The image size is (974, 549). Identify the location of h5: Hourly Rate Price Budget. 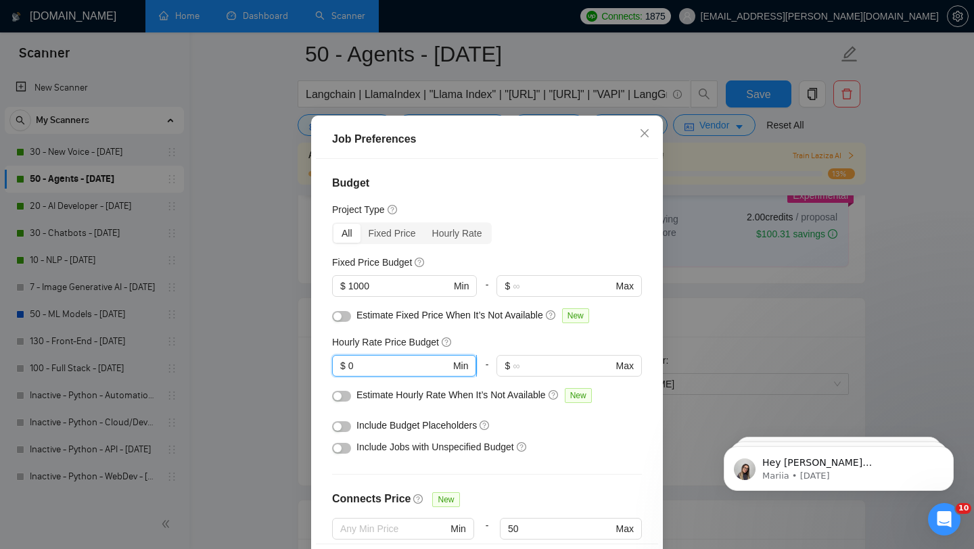
(386, 342).